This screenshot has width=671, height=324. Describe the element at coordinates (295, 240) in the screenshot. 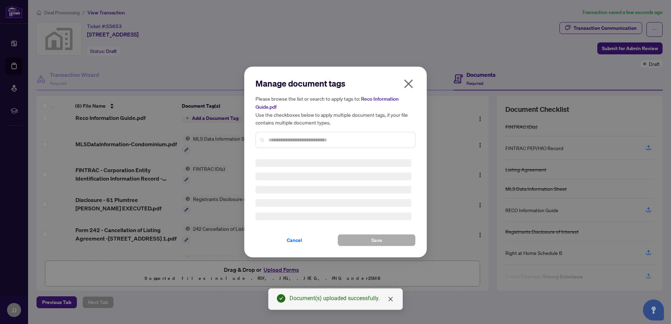

I see `span: Cancel` at that location.